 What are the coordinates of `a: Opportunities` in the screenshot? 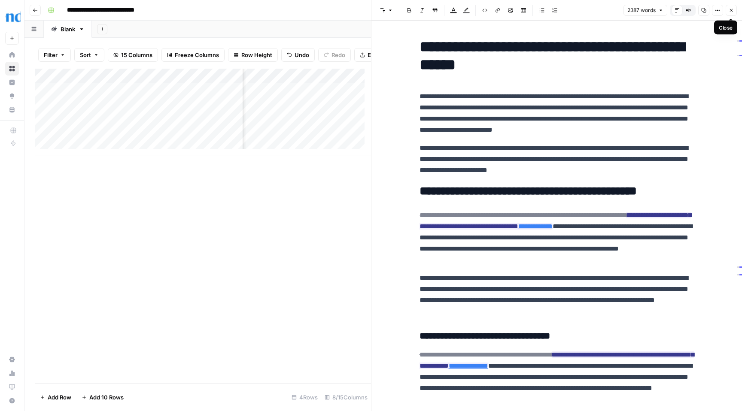 It's located at (12, 96).